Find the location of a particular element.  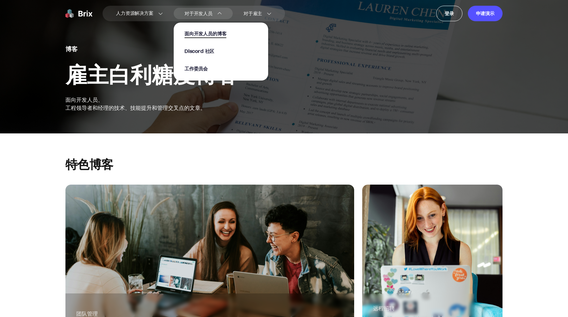

span: 工作委员会 is located at coordinates (196, 69).